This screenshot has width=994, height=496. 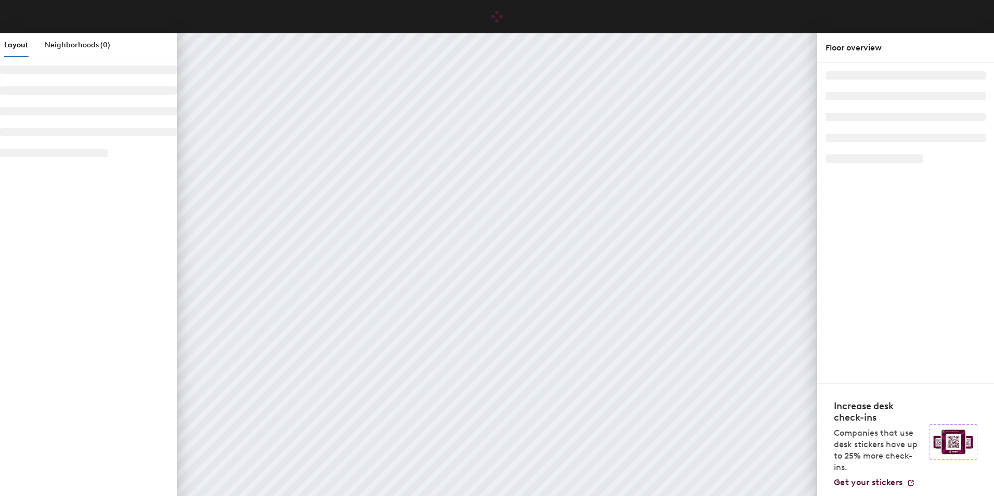 I want to click on span: Neighborhoods (0), so click(x=77, y=45).